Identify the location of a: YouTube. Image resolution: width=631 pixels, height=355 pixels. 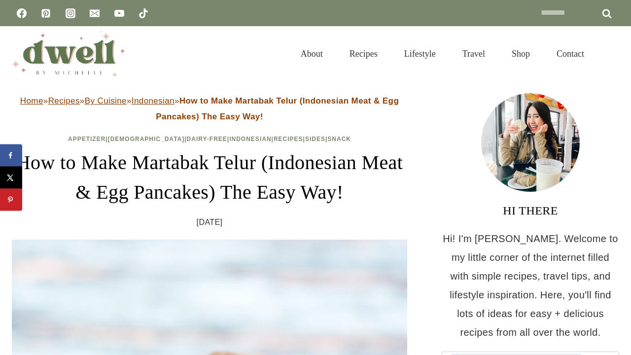
(119, 13).